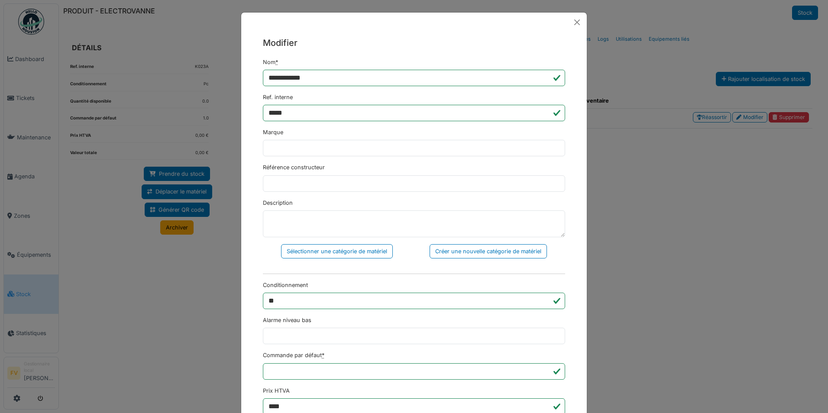  I want to click on label: Nom, so click(270, 62).